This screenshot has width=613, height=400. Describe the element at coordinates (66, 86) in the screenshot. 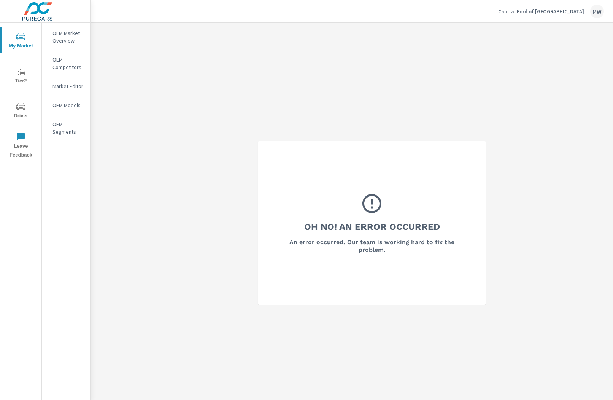

I see `div: Market Editor` at that location.